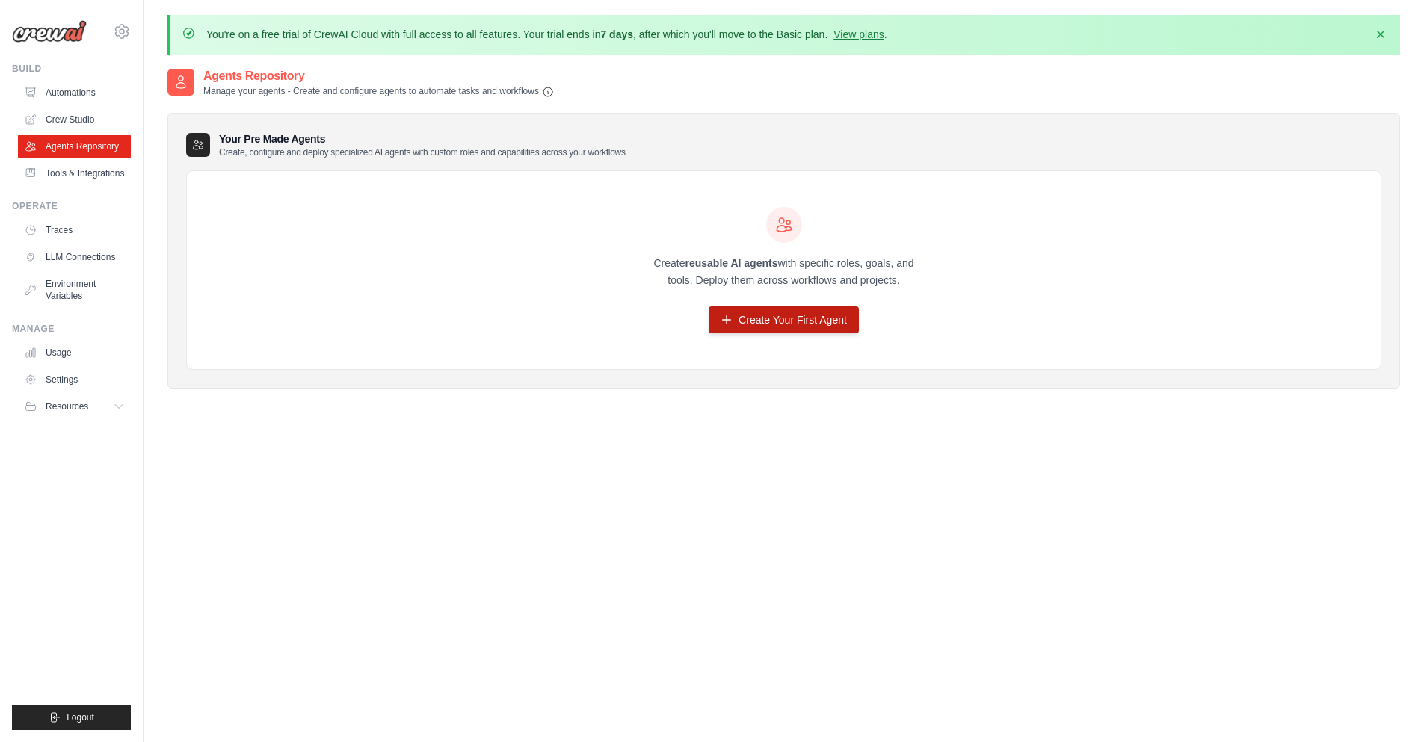  Describe the element at coordinates (783, 320) in the screenshot. I see `a: Create Your First Agent` at that location.